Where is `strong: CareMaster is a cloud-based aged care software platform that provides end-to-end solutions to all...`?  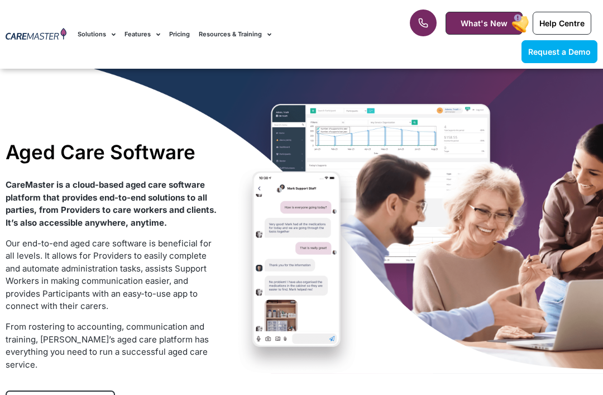
strong: CareMaster is a cloud-based aged care software platform that provides end-to-end solutions to all... is located at coordinates (111, 203).